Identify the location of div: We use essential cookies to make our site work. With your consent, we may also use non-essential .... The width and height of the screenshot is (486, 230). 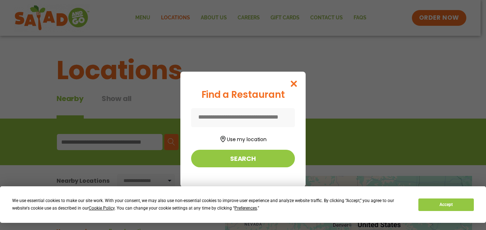
(211, 204).